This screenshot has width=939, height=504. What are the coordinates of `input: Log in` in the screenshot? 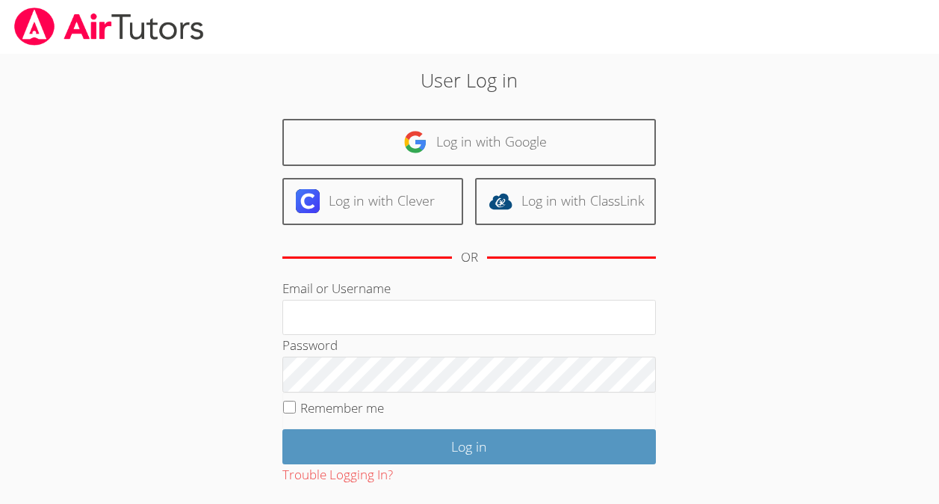 It's located at (469, 446).